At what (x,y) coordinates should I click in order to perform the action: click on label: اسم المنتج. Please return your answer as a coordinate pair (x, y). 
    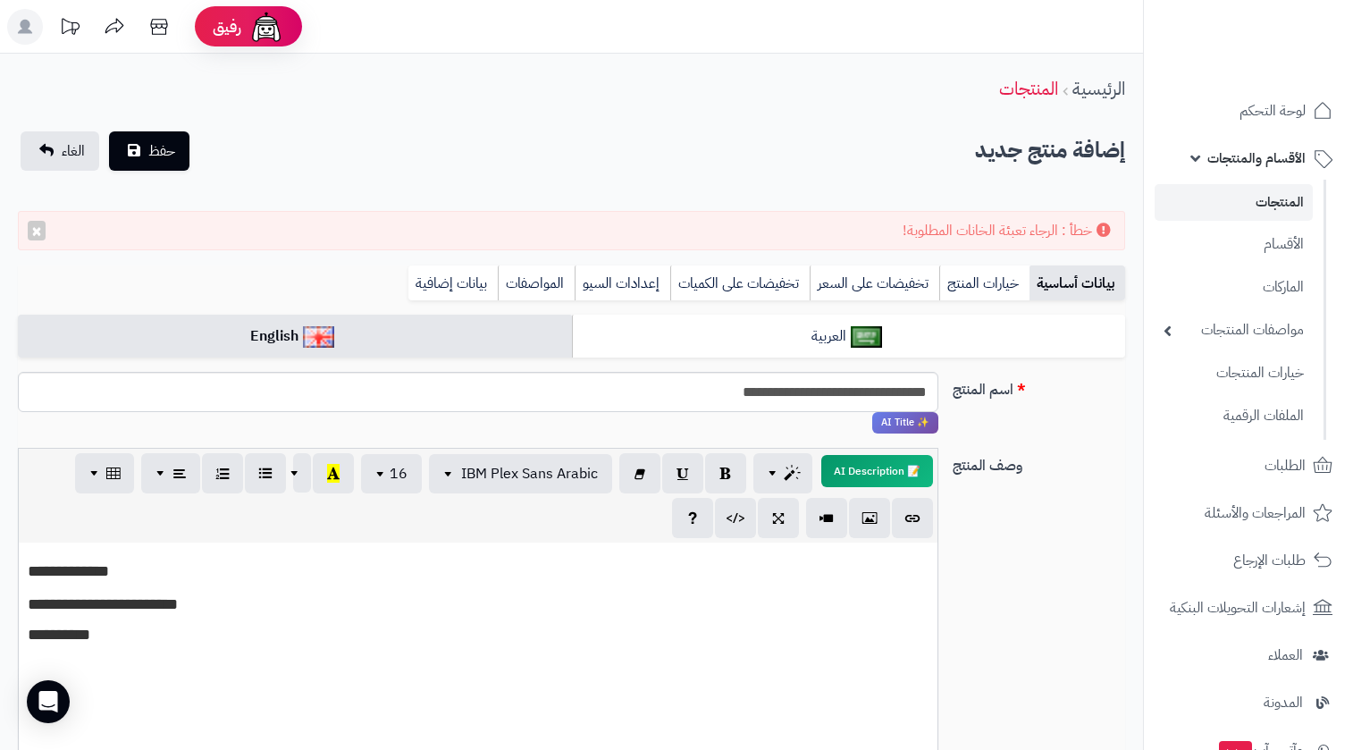
    Looking at the image, I should click on (1038, 386).